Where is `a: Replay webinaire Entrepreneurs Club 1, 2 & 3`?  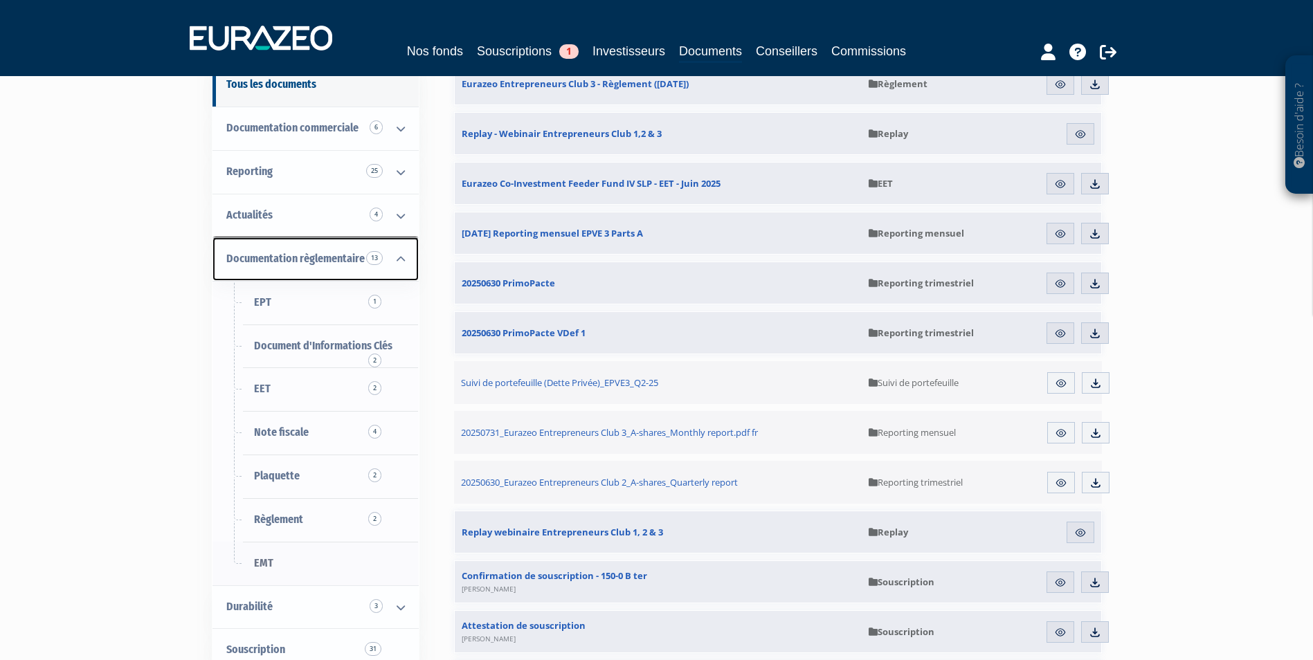 a: Replay webinaire Entrepreneurs Club 1, 2 & 3 is located at coordinates (658, 532).